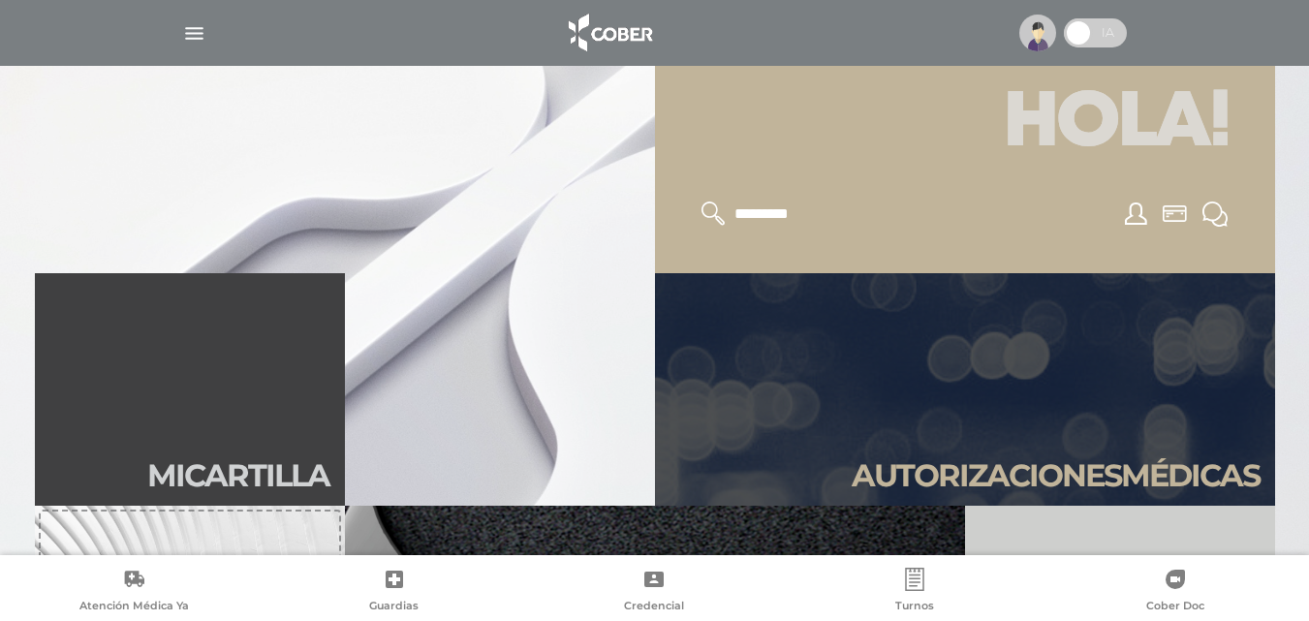 This screenshot has width=1309, height=621. Describe the element at coordinates (654, 607) in the screenshot. I see `span: Credencial` at that location.